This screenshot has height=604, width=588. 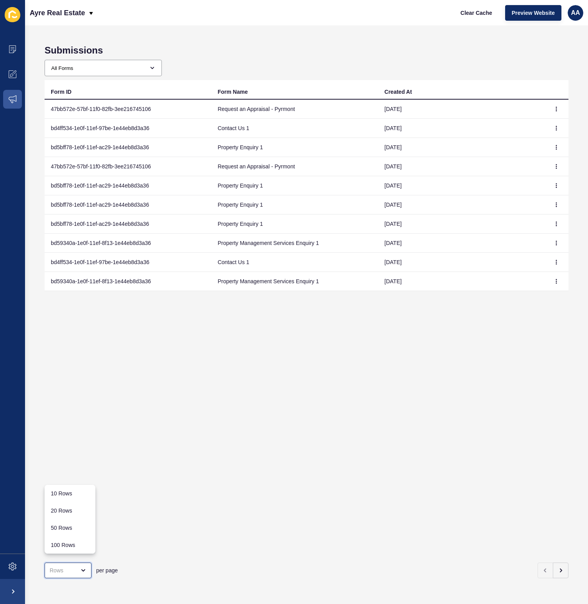 What do you see at coordinates (476, 13) in the screenshot?
I see `span: Clear Cache` at bounding box center [476, 13].